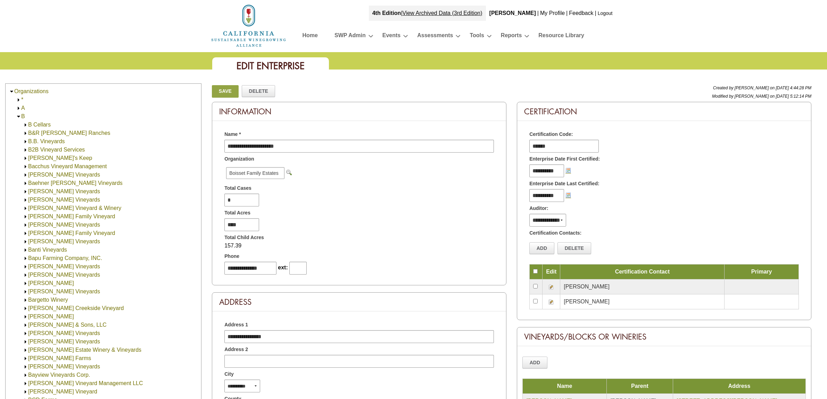  What do you see at coordinates (236, 349) in the screenshot?
I see `span: Address 2` at bounding box center [236, 349].